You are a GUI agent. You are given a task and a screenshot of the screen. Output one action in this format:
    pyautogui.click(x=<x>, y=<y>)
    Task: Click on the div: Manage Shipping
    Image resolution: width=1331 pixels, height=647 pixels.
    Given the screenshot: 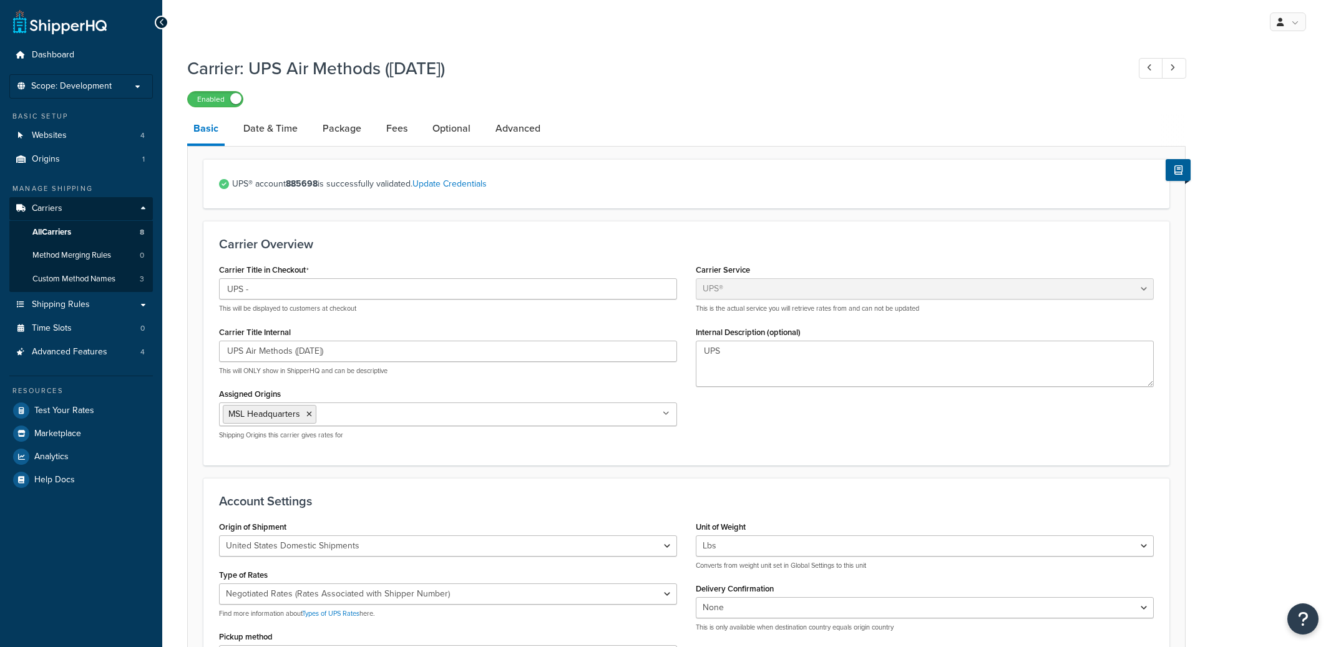 What is the action you would take?
    pyautogui.click(x=81, y=188)
    